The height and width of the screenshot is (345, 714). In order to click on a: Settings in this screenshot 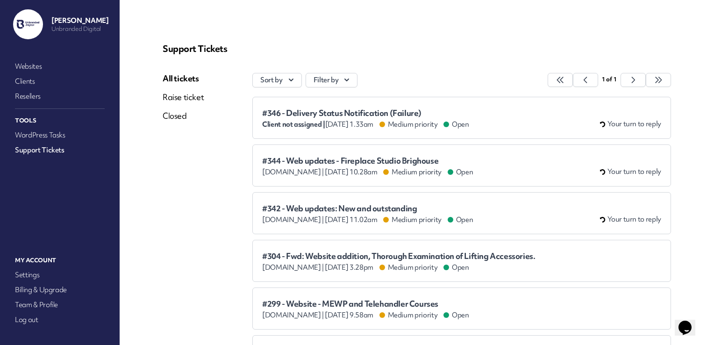, I will do `click(60, 275)`.